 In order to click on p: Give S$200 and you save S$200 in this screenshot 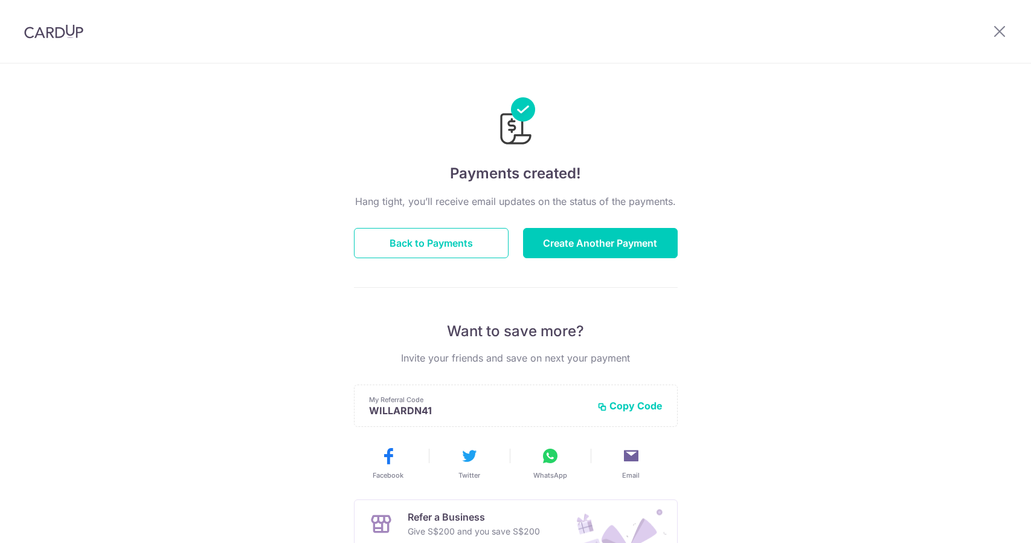, I will do `click(474, 531)`.